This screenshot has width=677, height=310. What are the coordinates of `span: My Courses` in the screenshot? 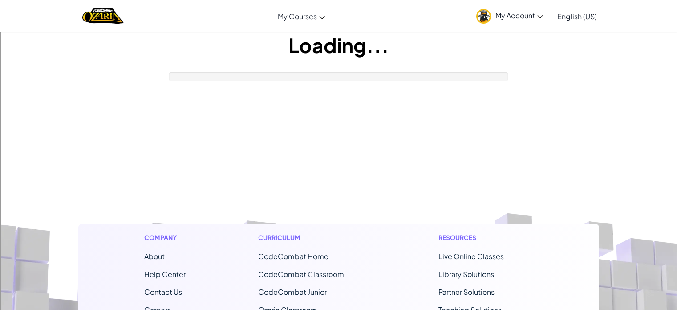 It's located at (298, 16).